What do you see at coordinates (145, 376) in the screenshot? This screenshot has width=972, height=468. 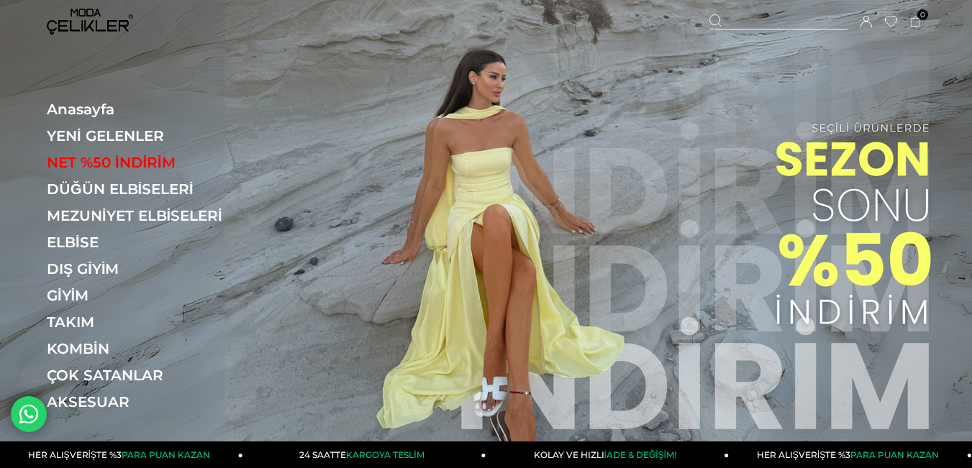 I see `a: ÇOK SATANLAR` at bounding box center [145, 376].